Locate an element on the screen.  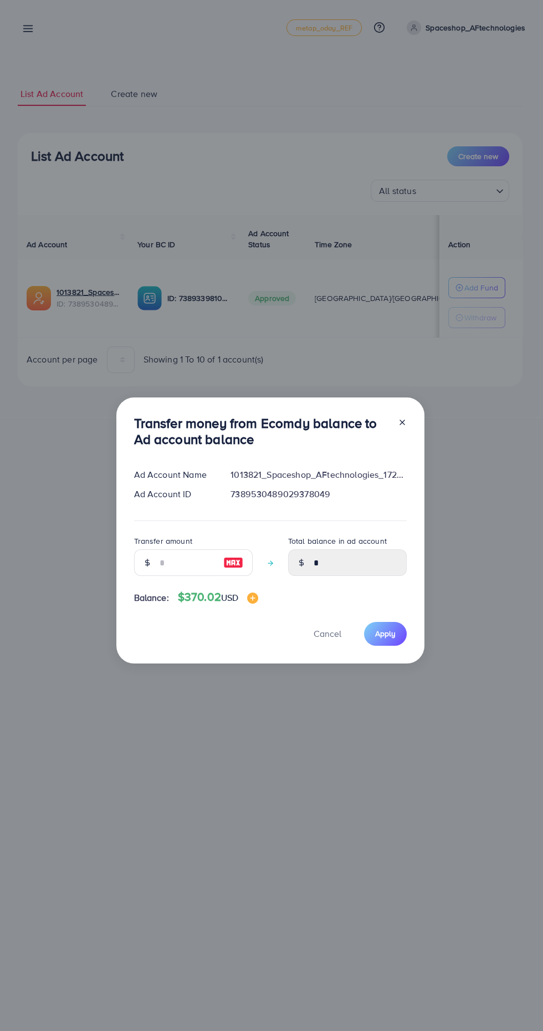
span: USD is located at coordinates (230, 598).